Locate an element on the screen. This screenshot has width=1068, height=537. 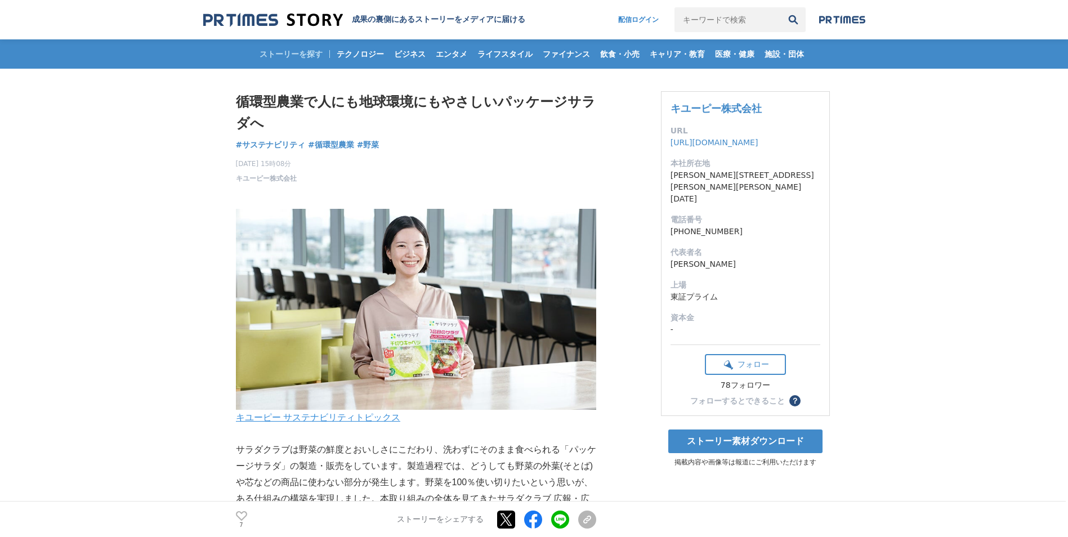
a: #野菜 is located at coordinates (368, 145).